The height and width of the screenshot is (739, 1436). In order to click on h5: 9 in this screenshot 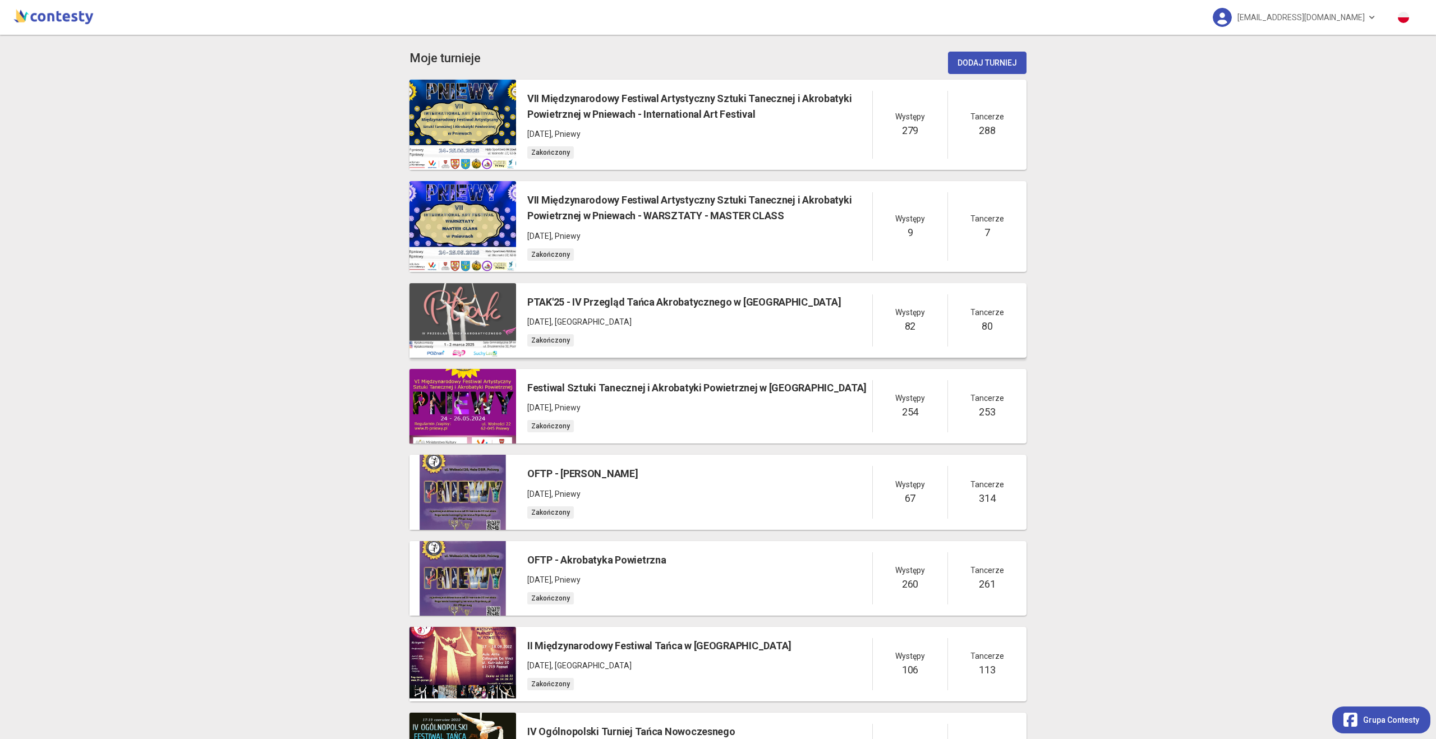, I will do `click(910, 233)`.